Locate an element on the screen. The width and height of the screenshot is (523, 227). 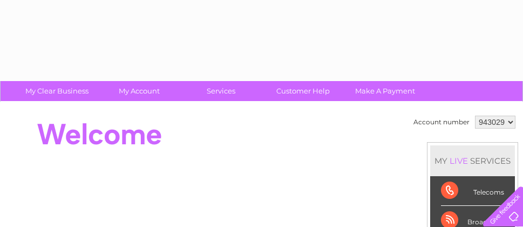
a: My Clear Business is located at coordinates (57, 91).